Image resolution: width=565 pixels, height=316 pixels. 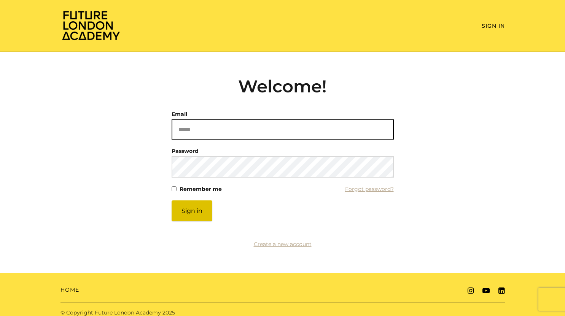 What do you see at coordinates (179, 114) in the screenshot?
I see `label: Email` at bounding box center [179, 114].